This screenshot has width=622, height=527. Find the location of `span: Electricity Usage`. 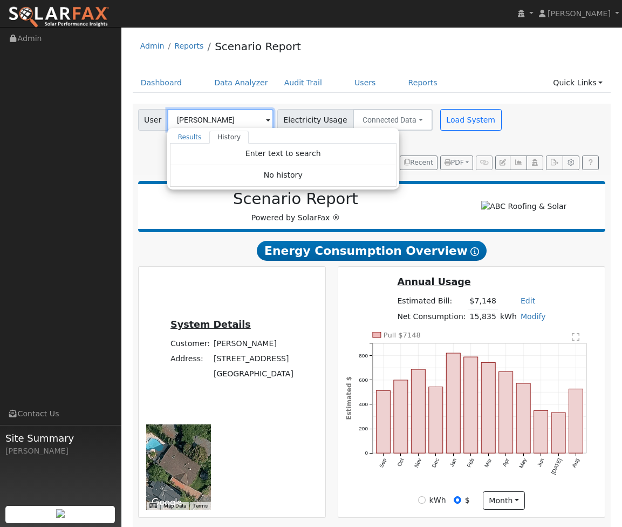

span: Electricity Usage is located at coordinates (315, 120).